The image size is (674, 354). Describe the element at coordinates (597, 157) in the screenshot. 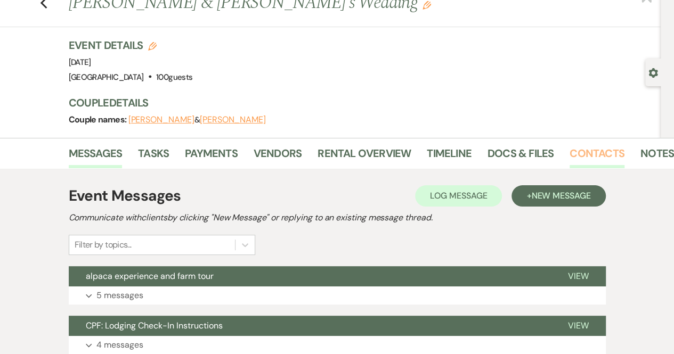

I see `a: Contacts` at that location.